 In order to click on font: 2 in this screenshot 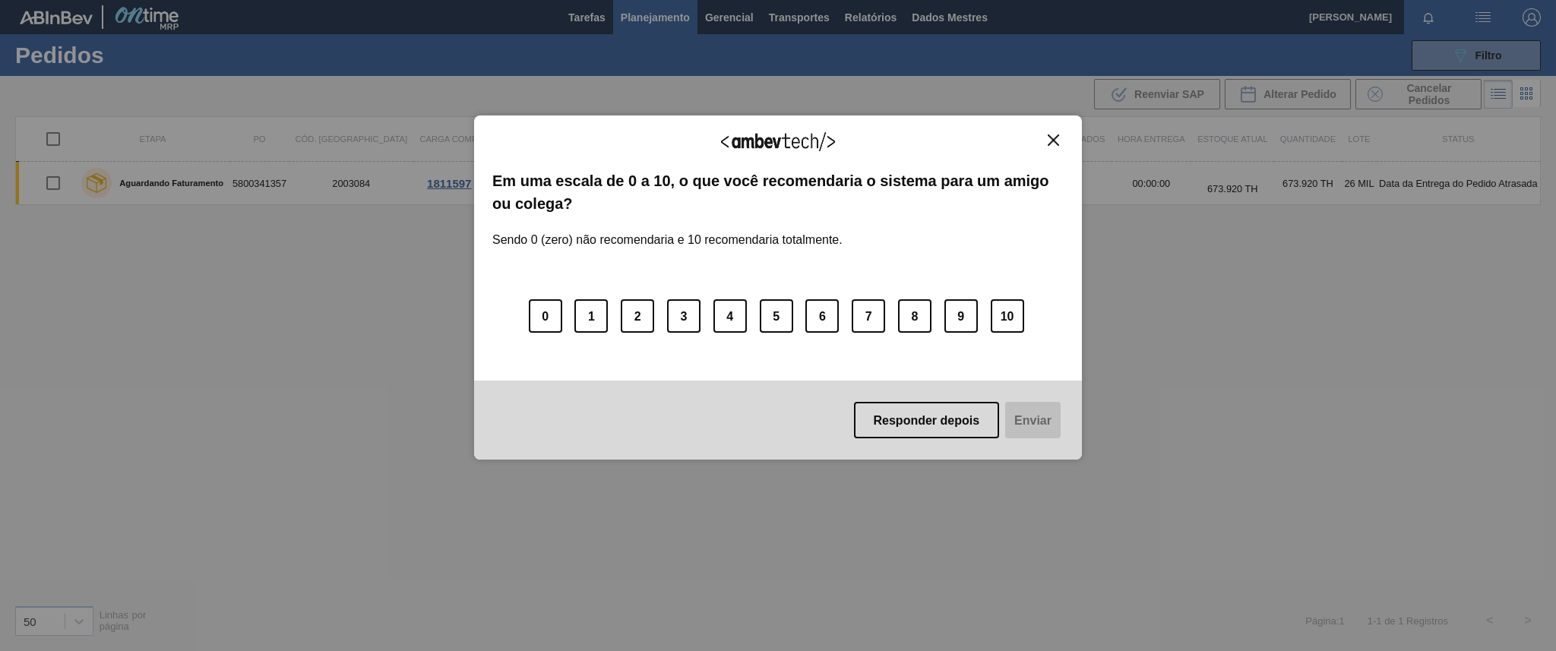, I will do `click(637, 316)`.